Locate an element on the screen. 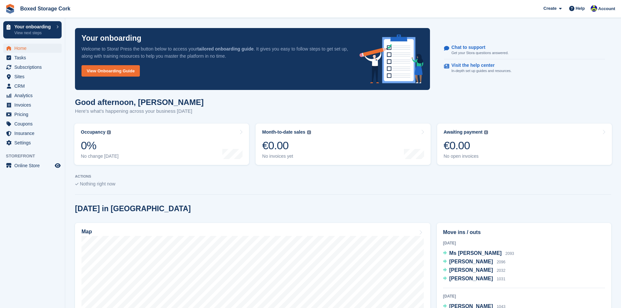 Image resolution: width=621 pixels, height=308 pixels. span: 2093 is located at coordinates (510, 254).